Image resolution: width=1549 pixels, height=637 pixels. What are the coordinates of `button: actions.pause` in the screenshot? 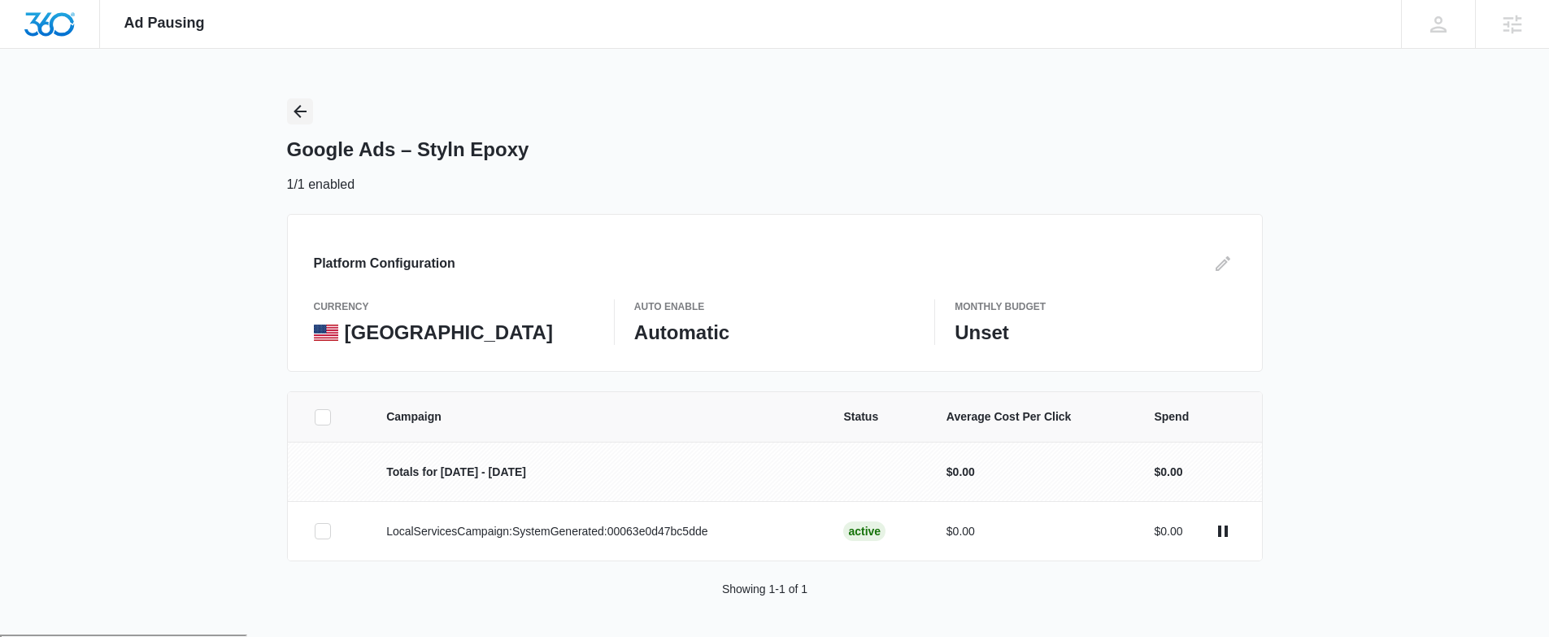 It's located at (1223, 531).